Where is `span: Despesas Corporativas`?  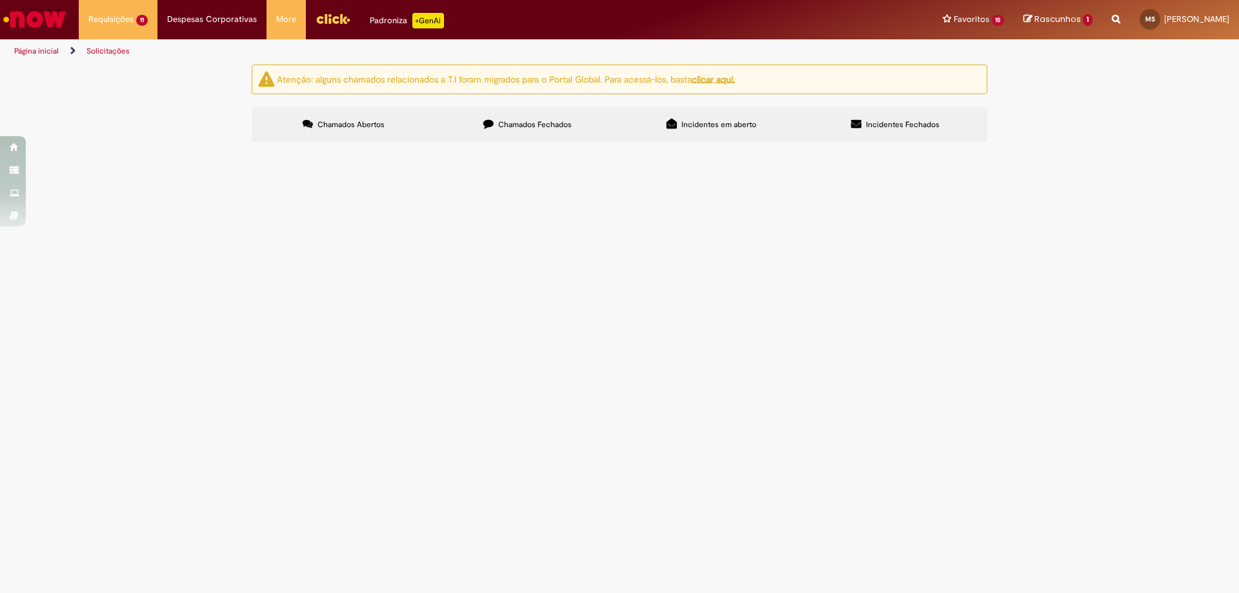
span: Despesas Corporativas is located at coordinates (212, 19).